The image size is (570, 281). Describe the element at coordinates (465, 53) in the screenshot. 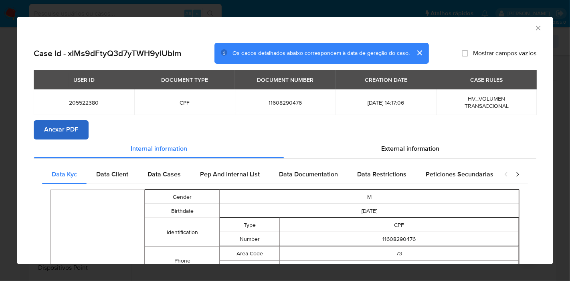

I see `input: Mostrar campos vazios` at that location.